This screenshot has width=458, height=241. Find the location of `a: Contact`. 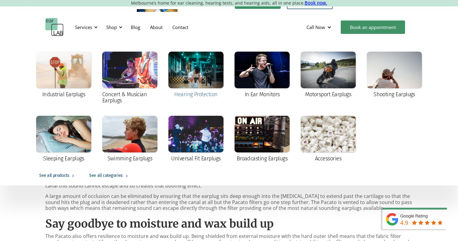

a: Contact is located at coordinates (180, 27).